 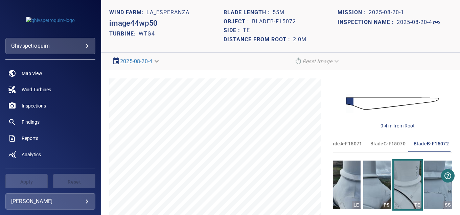 What do you see at coordinates (31, 155) in the screenshot?
I see `span: Analytics` at bounding box center [31, 155].